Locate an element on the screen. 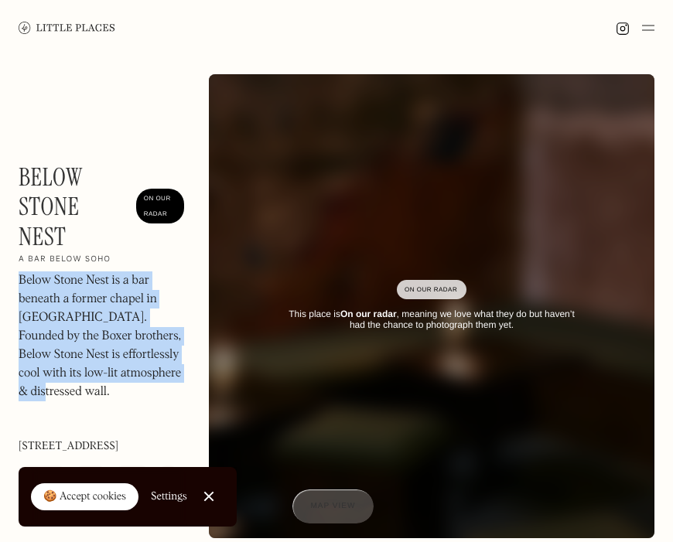 The width and height of the screenshot is (673, 542). h2: A bar below Soho is located at coordinates (64, 261).